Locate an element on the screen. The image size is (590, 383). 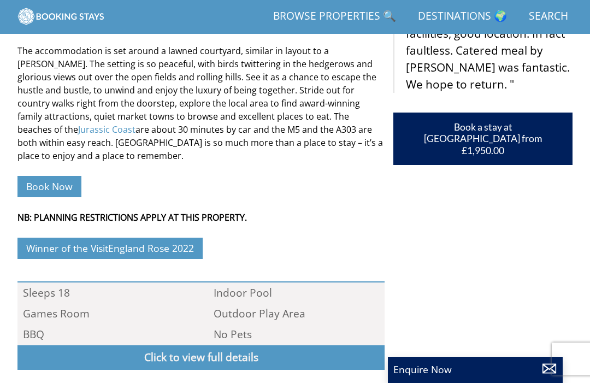
li: BBQ is located at coordinates (105, 335).